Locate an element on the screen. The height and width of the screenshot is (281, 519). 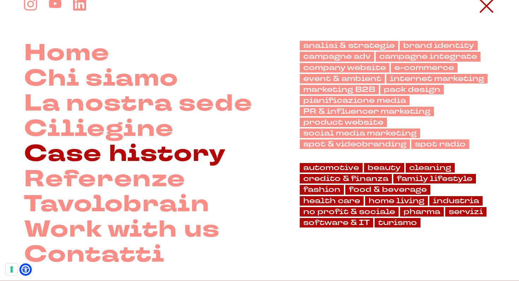
a: servizi is located at coordinates (465, 212).